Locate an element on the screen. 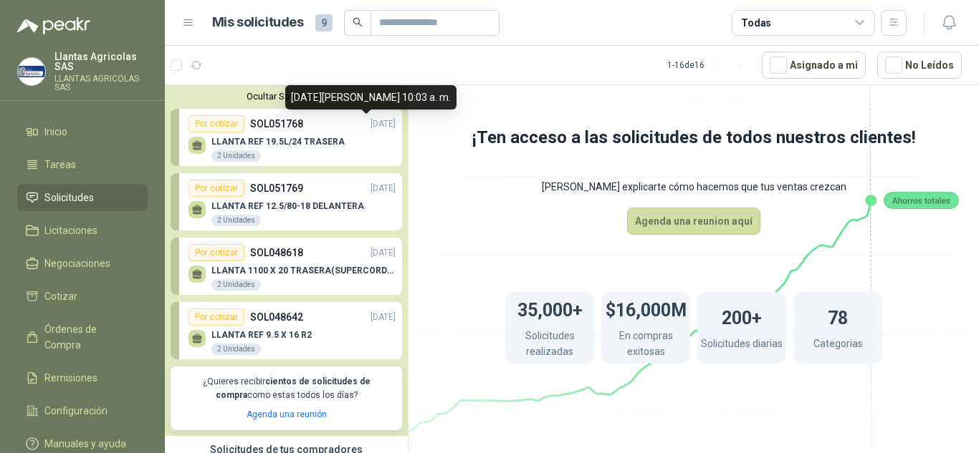  span: Negociaciones is located at coordinates (77, 264).